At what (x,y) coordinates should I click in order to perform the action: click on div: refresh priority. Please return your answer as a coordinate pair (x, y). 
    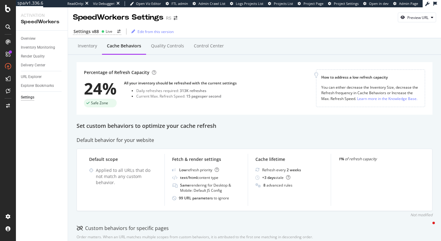
    Looking at the image, I should click on (199, 170).